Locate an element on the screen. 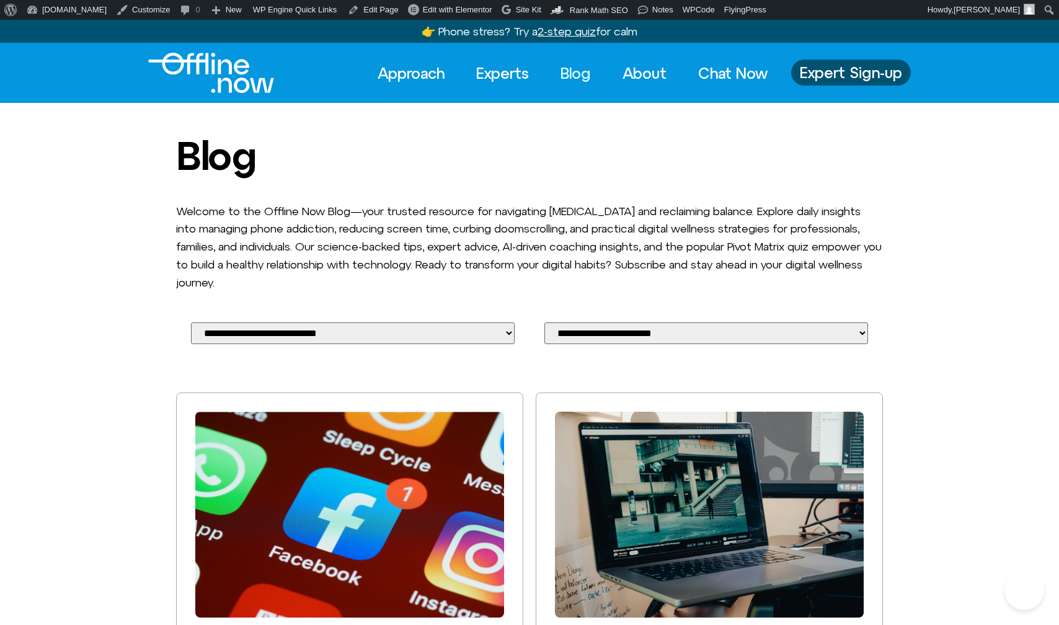  nav: Menu is located at coordinates (572, 73).